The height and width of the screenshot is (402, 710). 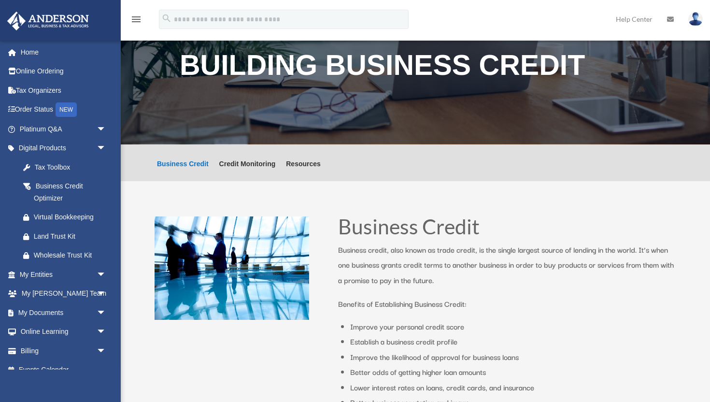 What do you see at coordinates (65, 192) in the screenshot?
I see `a: Business Credit Optimizer` at bounding box center [65, 192].